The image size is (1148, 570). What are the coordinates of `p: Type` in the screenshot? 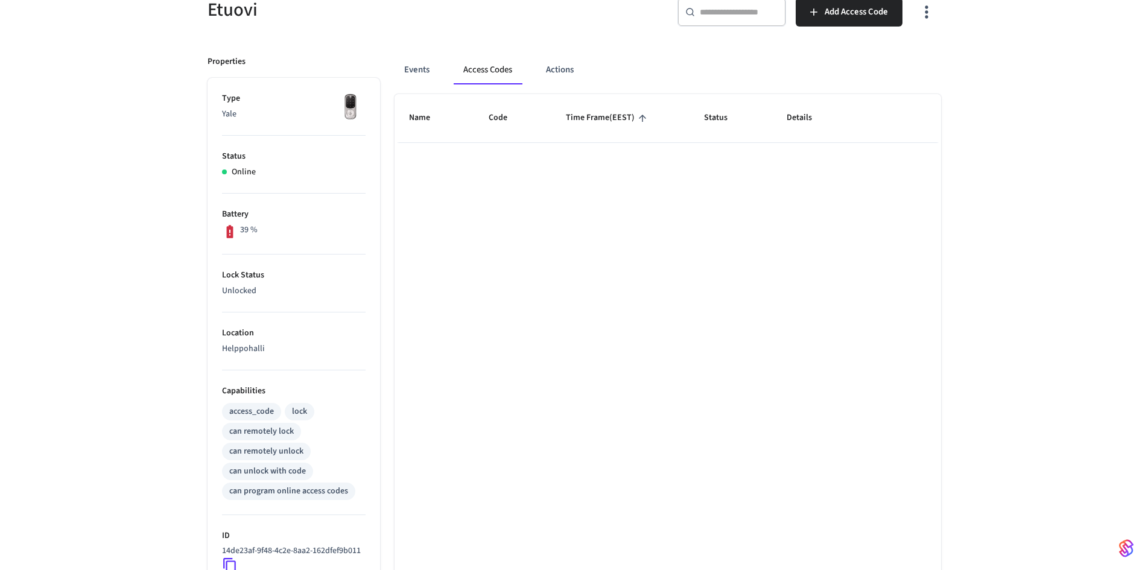 It's located at (294, 98).